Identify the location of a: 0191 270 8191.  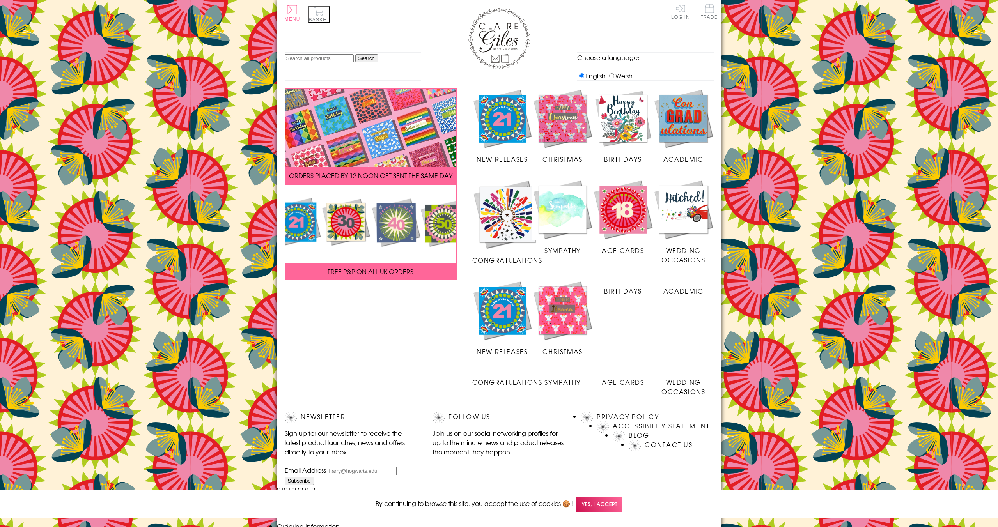
(298, 490).